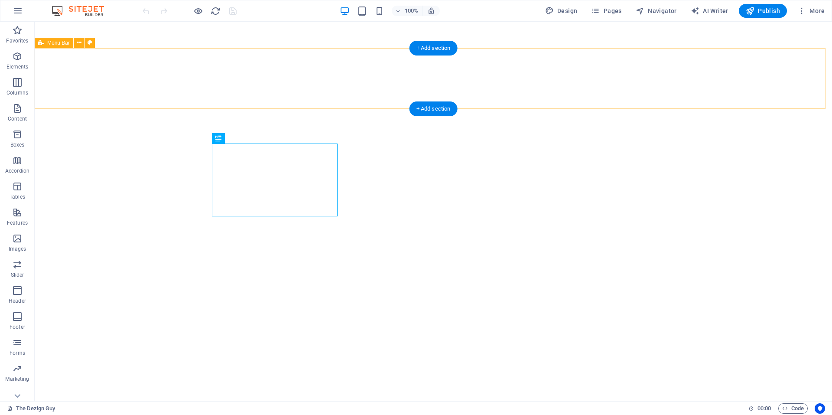 Image resolution: width=832 pixels, height=415 pixels. I want to click on p: Forms, so click(17, 353).